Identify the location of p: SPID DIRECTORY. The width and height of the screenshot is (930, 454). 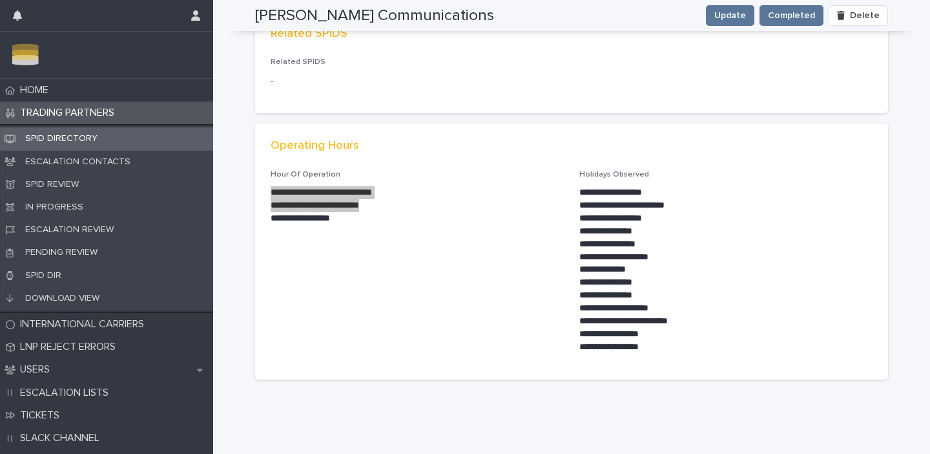
(61, 138).